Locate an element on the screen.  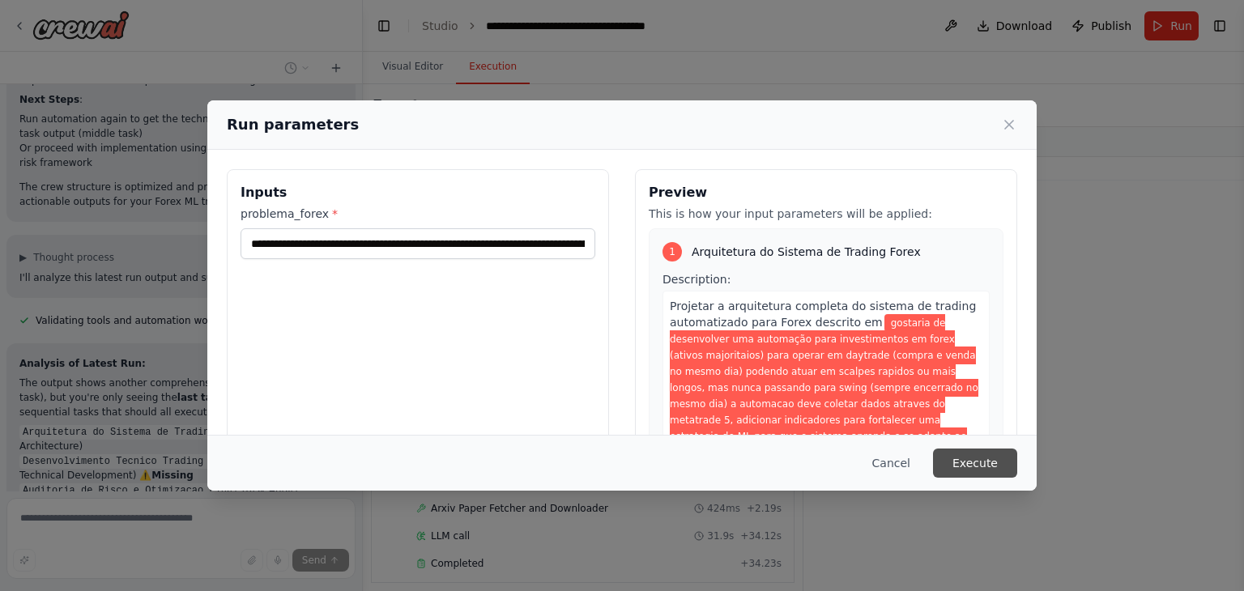
span: Arquitetura do Sistema de Trading Forex is located at coordinates (806, 252).